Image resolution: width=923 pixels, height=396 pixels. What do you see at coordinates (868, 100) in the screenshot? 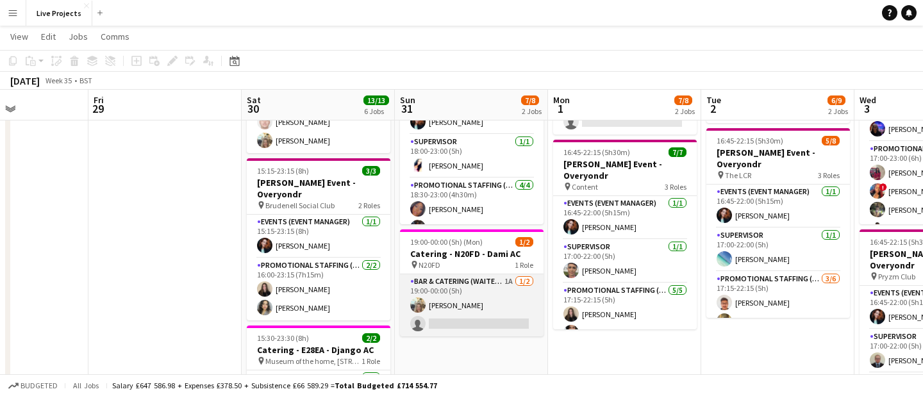
I see `span: Wed` at bounding box center [868, 100].